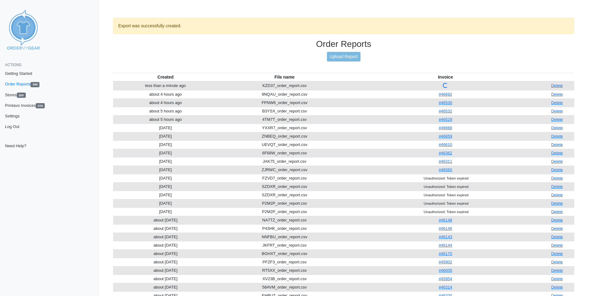 Image resolution: width=592 pixels, height=296 pixels. What do you see at coordinates (344, 26) in the screenshot?
I see `div: Export was successfully created.` at bounding box center [344, 26].